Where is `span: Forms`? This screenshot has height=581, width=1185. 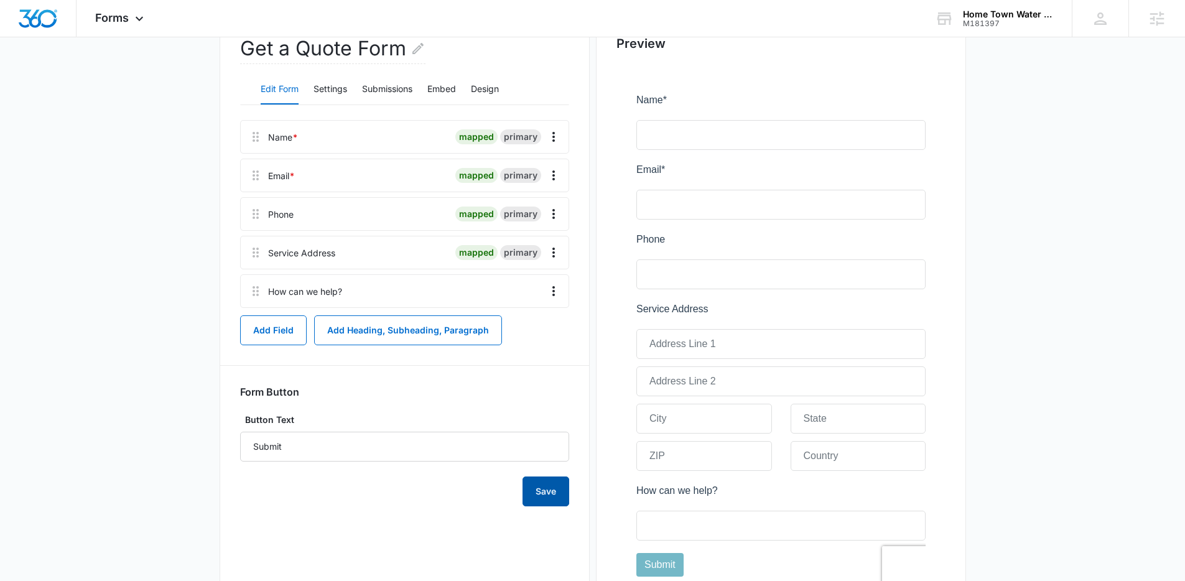
span: Forms is located at coordinates (112, 17).